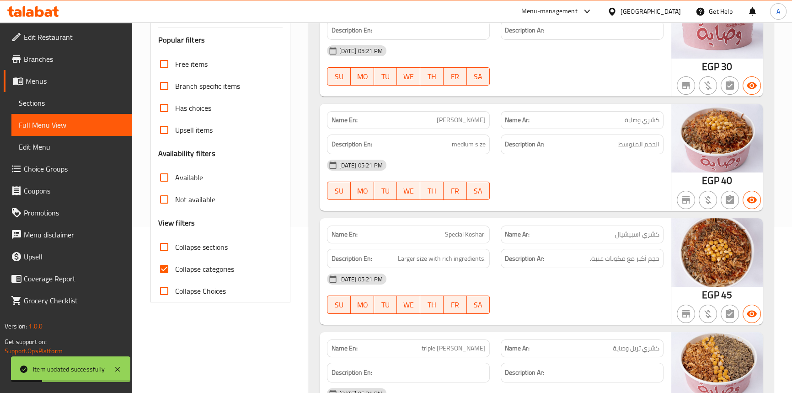 This screenshot has width=792, height=393. I want to click on a: Menus, so click(68, 81).